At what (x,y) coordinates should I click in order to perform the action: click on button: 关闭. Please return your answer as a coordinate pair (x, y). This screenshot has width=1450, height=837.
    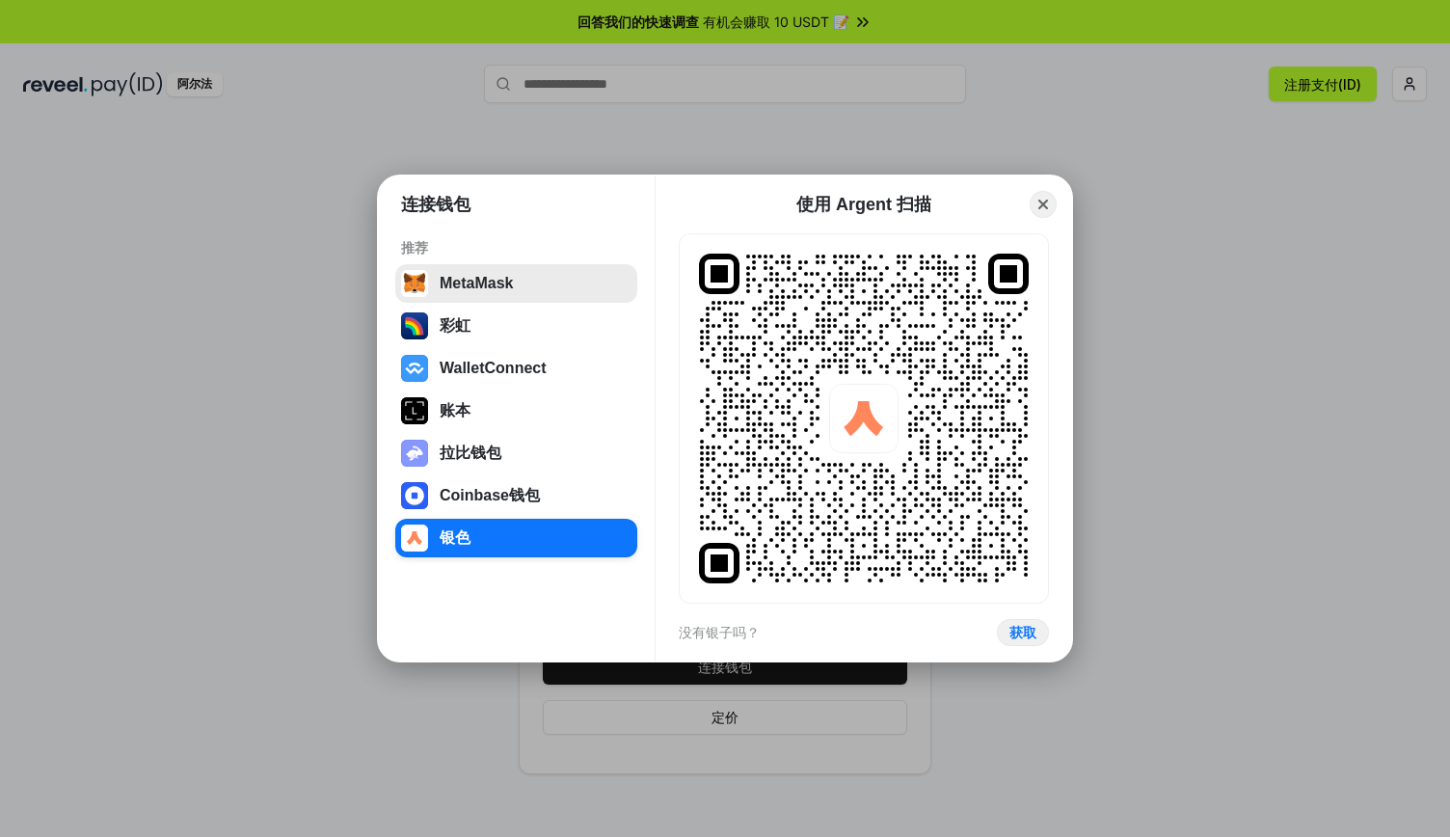
    Looking at the image, I should click on (1043, 204).